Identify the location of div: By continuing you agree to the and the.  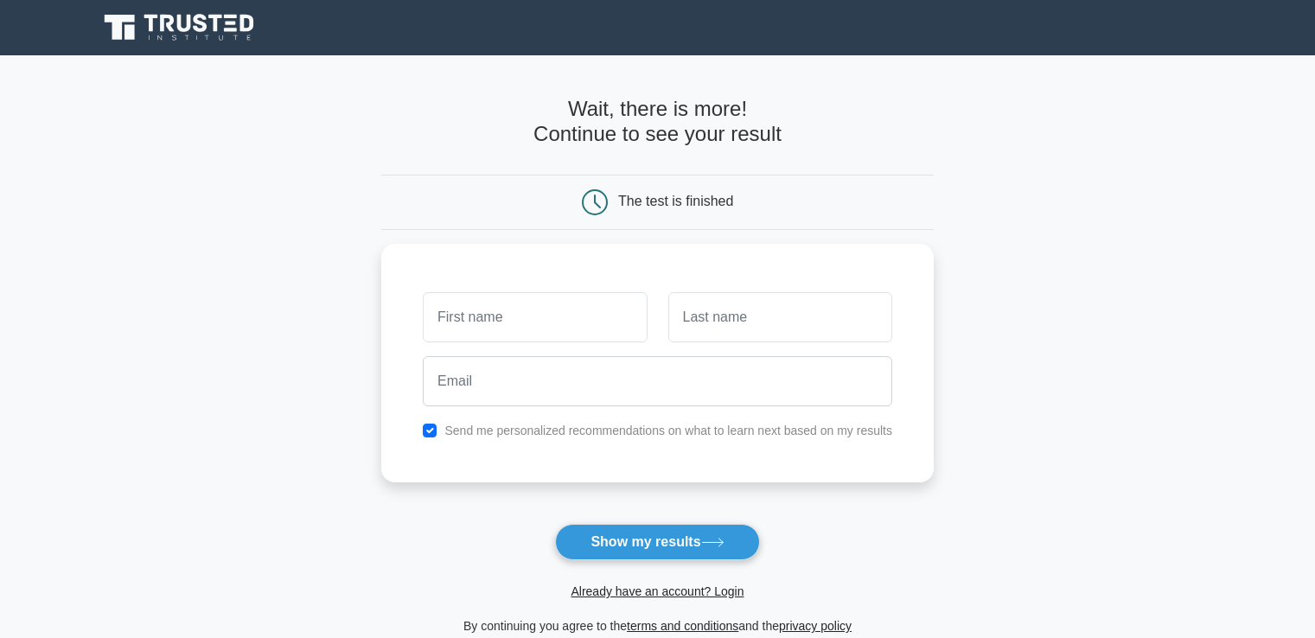
(657, 626).